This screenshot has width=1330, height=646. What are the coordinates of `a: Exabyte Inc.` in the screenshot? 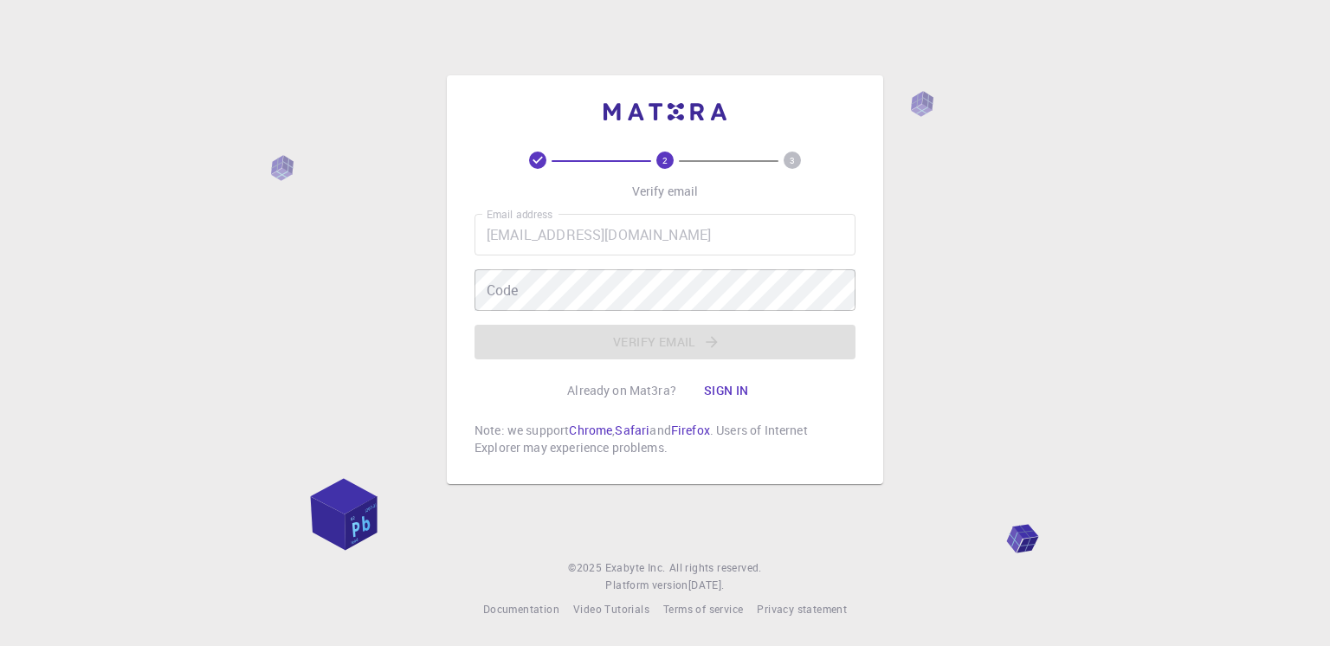 It's located at (636, 568).